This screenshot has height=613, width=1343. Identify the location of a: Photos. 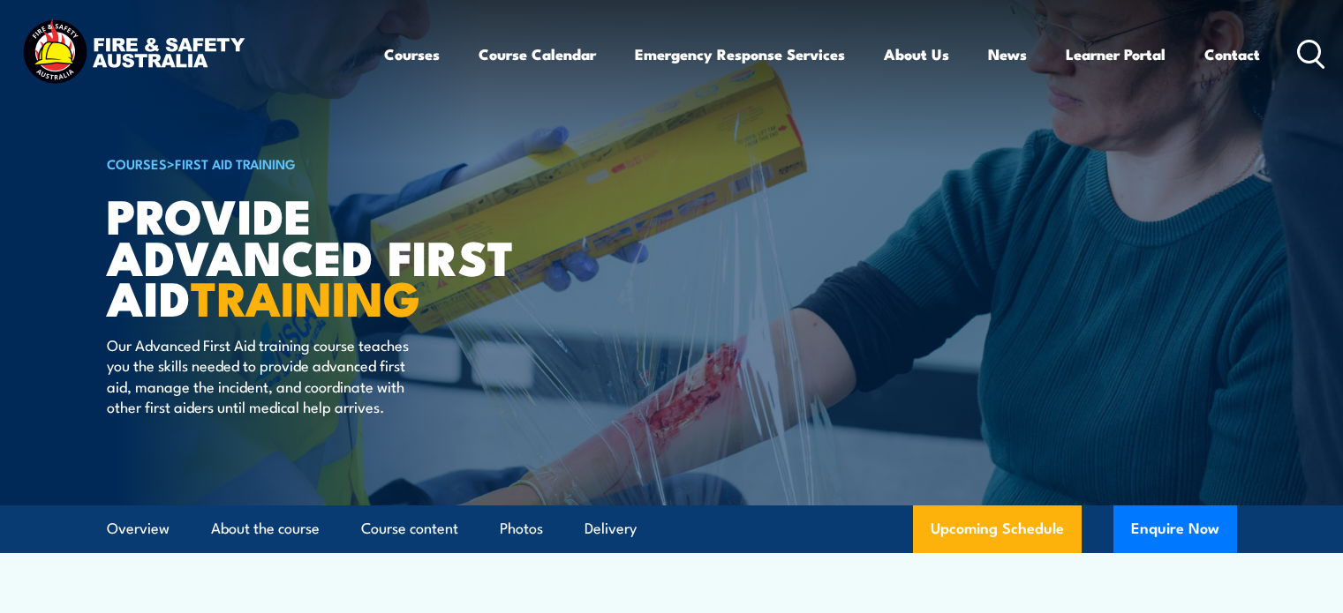
(521, 529).